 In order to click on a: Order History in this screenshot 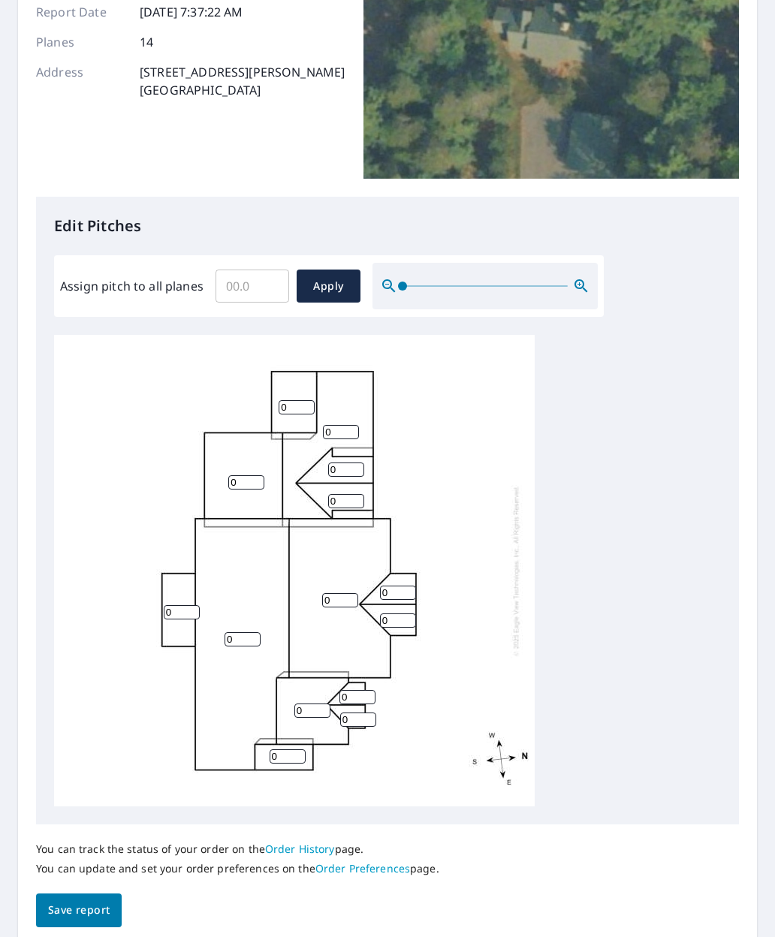, I will do `click(299, 848)`.